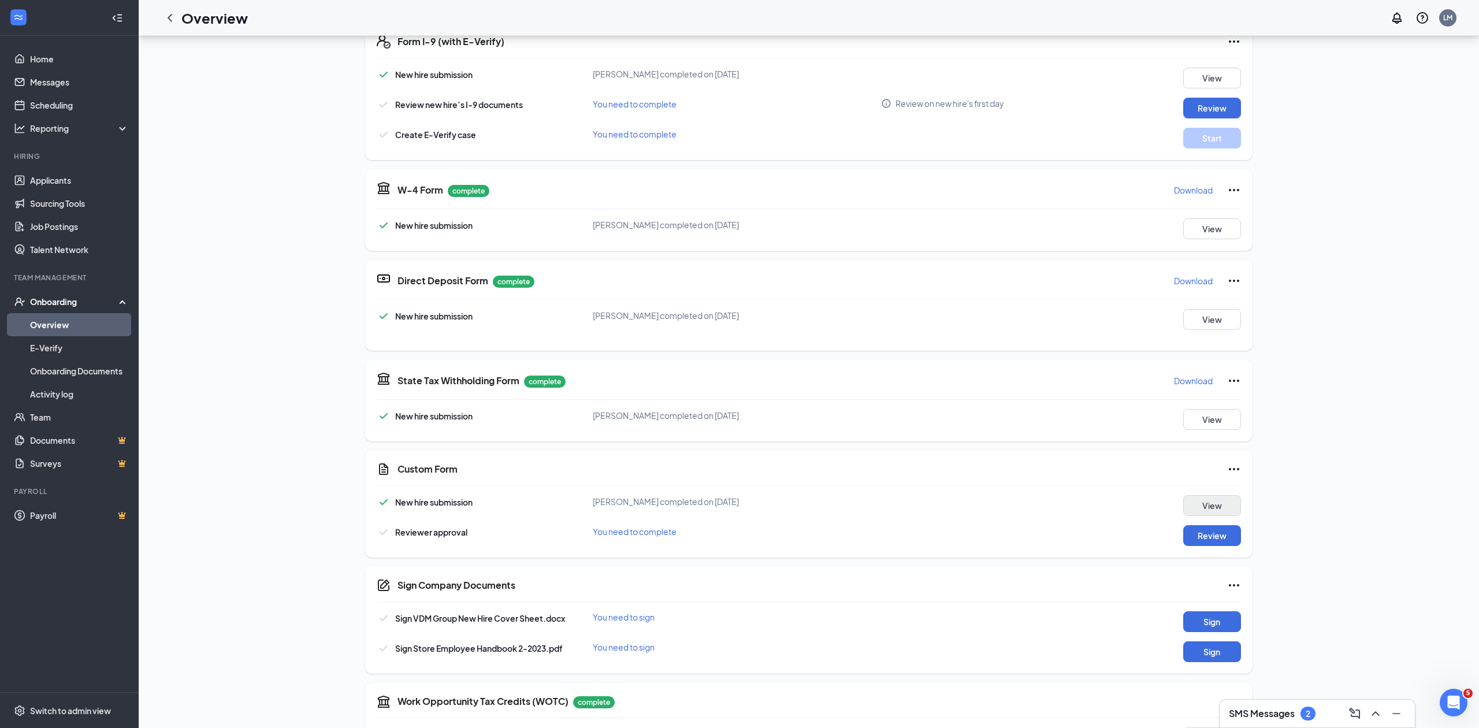 Image resolution: width=1479 pixels, height=728 pixels. Describe the element at coordinates (1468, 693) in the screenshot. I see `span: 5` at that location.